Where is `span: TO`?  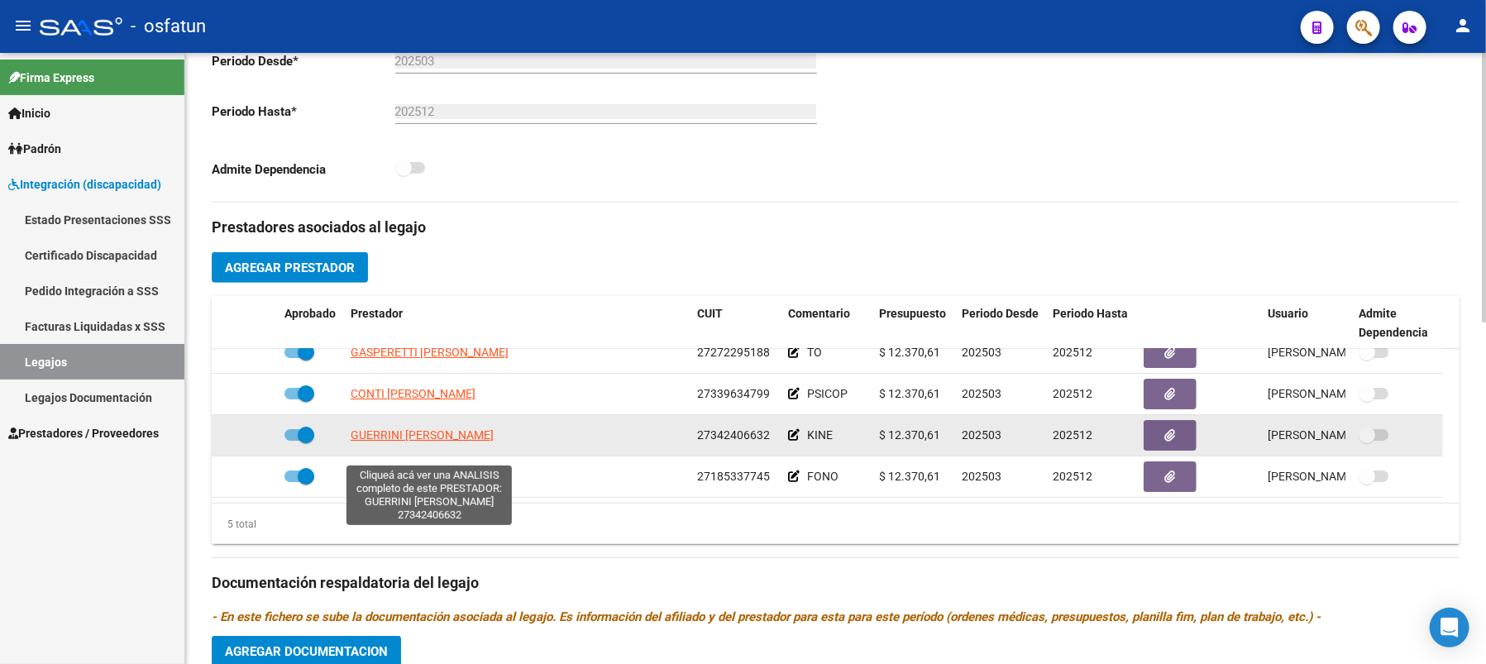 span: TO is located at coordinates (814, 352).